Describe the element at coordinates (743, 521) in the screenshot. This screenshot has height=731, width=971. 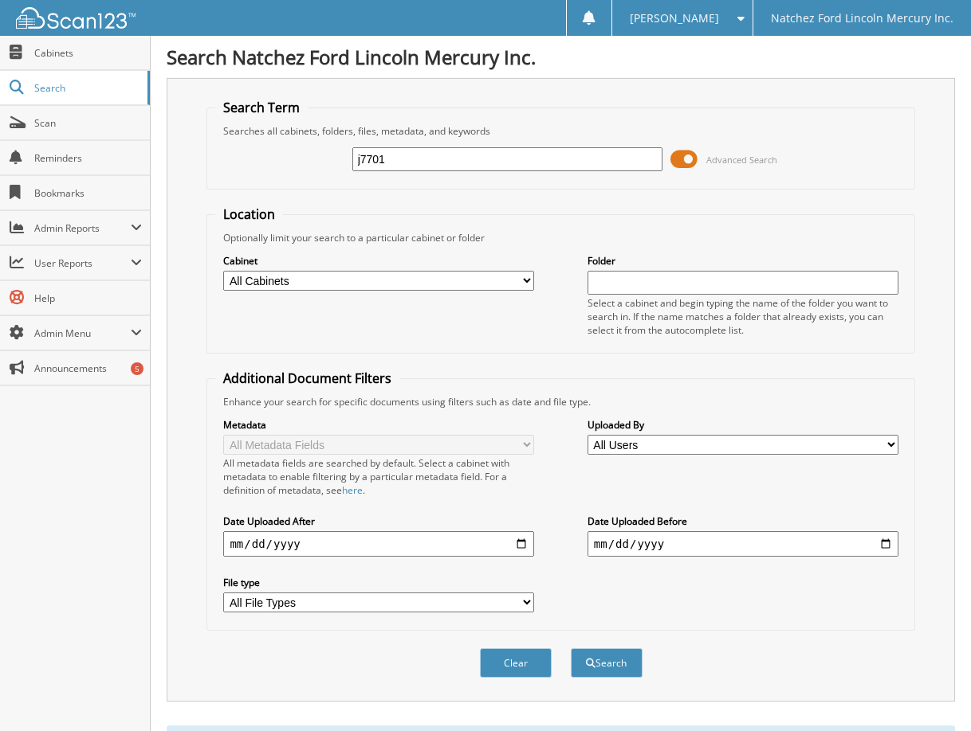
I see `label: Date Uploaded Before` at that location.